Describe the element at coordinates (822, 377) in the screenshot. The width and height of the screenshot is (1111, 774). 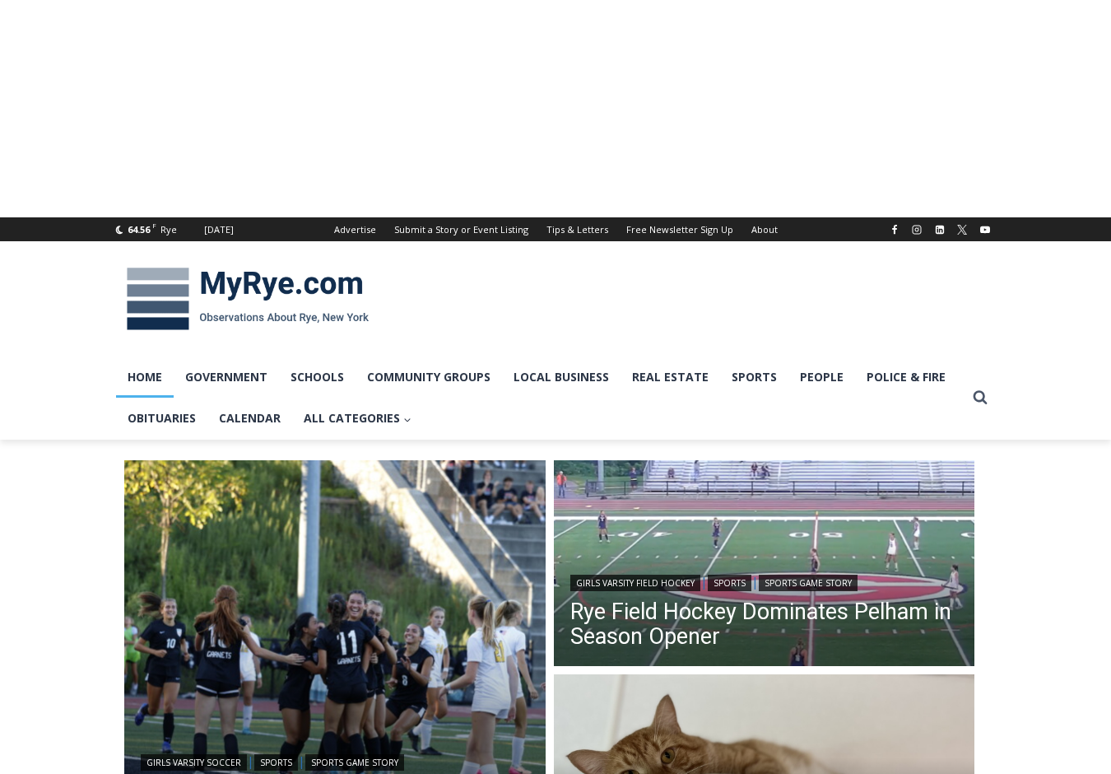
I see `a: People` at that location.